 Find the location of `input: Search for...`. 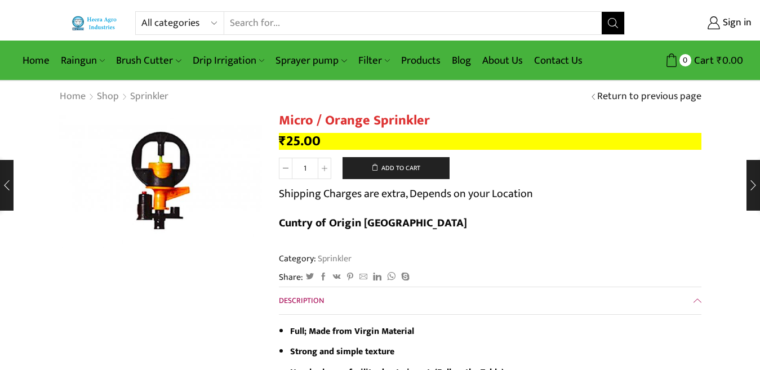

input: Search for... is located at coordinates (413, 23).